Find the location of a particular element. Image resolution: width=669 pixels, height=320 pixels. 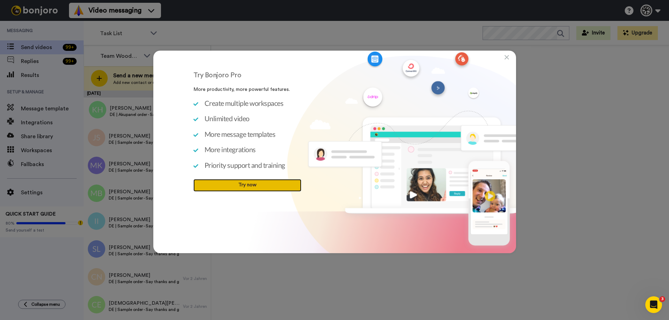

span: More integrations is located at coordinates (230, 150).